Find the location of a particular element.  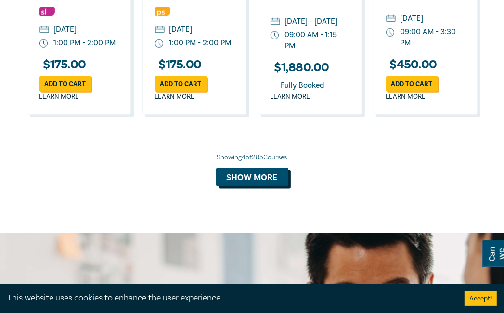

h3: $ 1,880.00 is located at coordinates (300, 67).